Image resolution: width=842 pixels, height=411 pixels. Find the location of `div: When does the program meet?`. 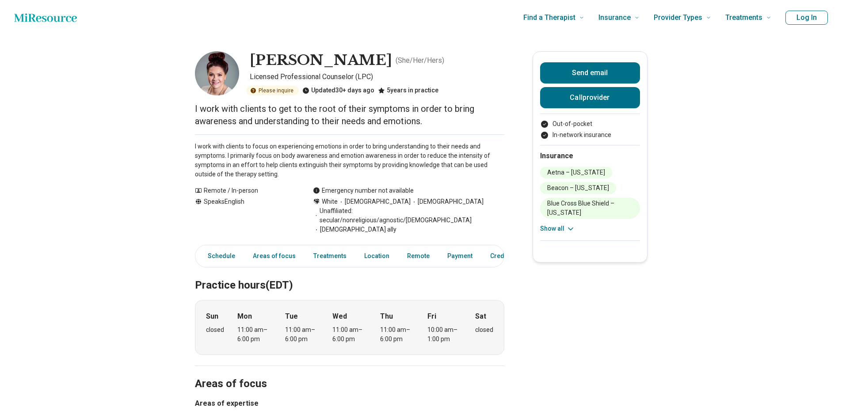

div: When does the program meet? is located at coordinates (350, 328).